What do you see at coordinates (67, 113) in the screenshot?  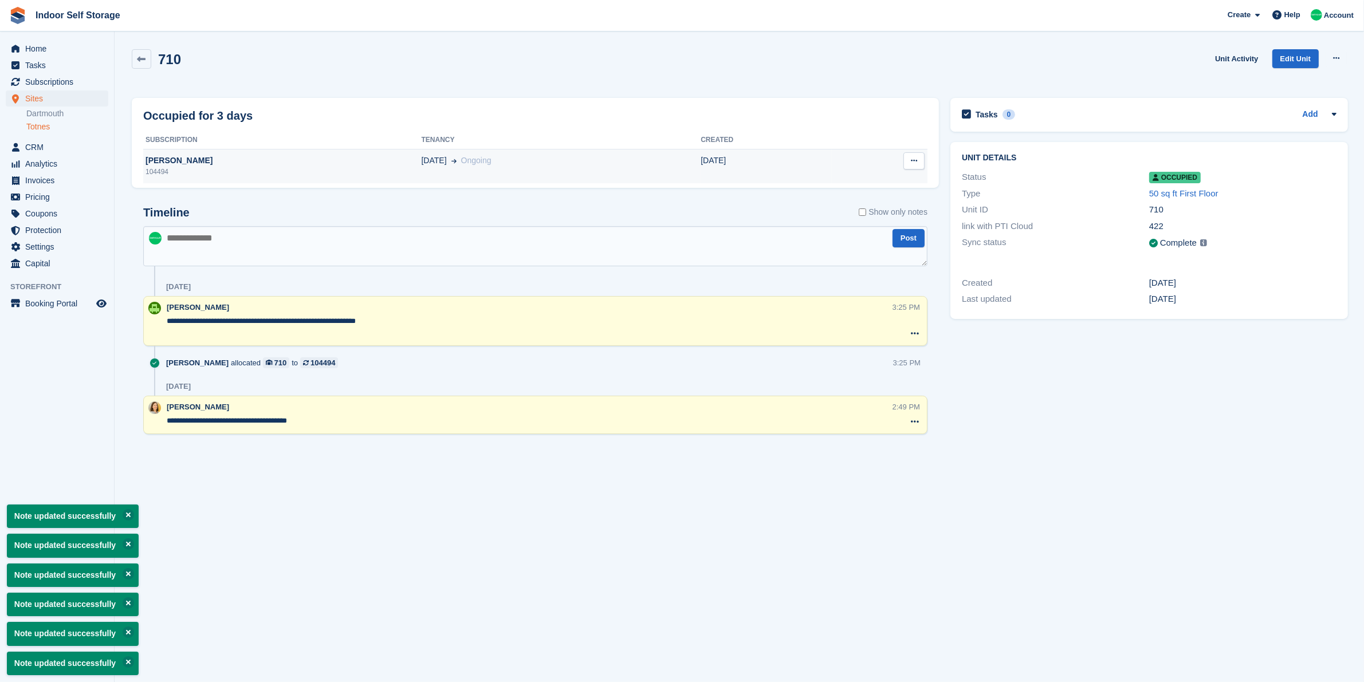 I see `a: Dartmouth` at bounding box center [67, 113].